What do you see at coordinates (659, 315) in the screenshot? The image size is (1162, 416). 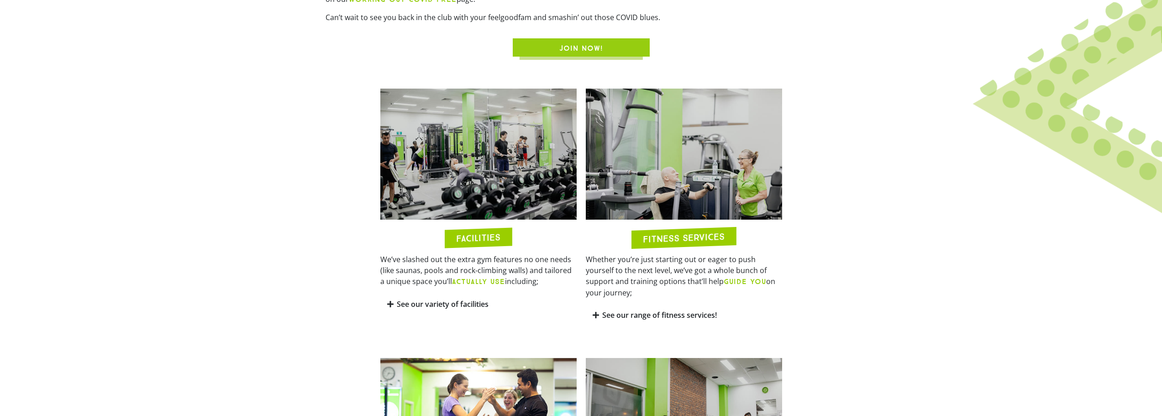 I see `a: See our range of fitness services!` at bounding box center [659, 315].